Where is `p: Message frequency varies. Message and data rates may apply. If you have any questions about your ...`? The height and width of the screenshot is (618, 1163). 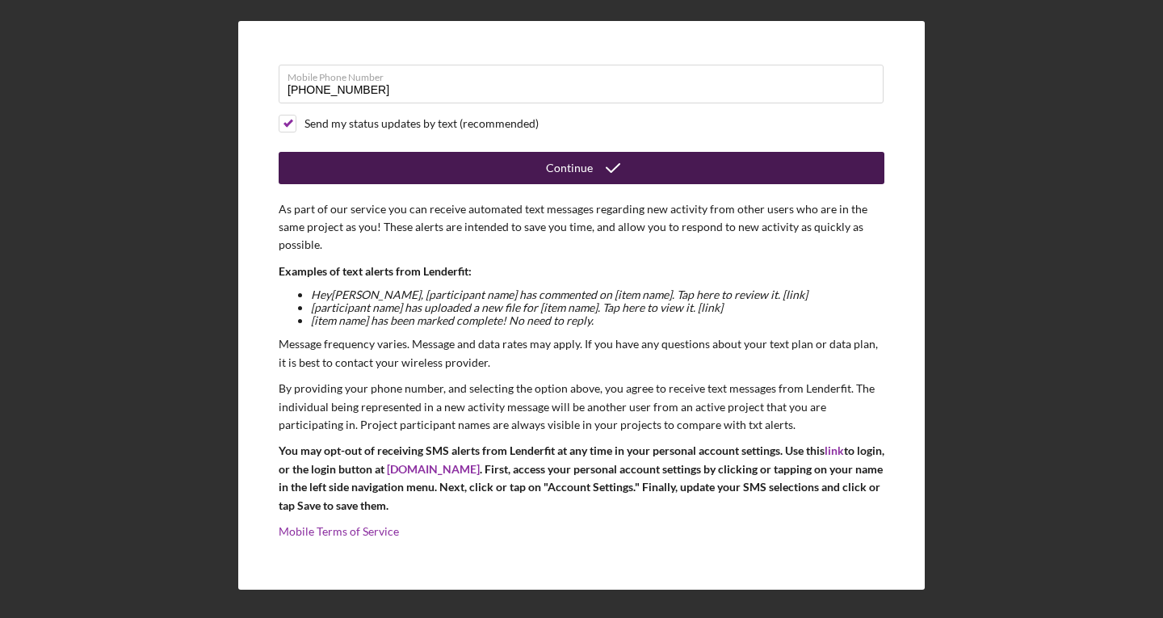
p: Message frequency varies. Message and data rates may apply. If you have any questions about your ... is located at coordinates (582, 353).